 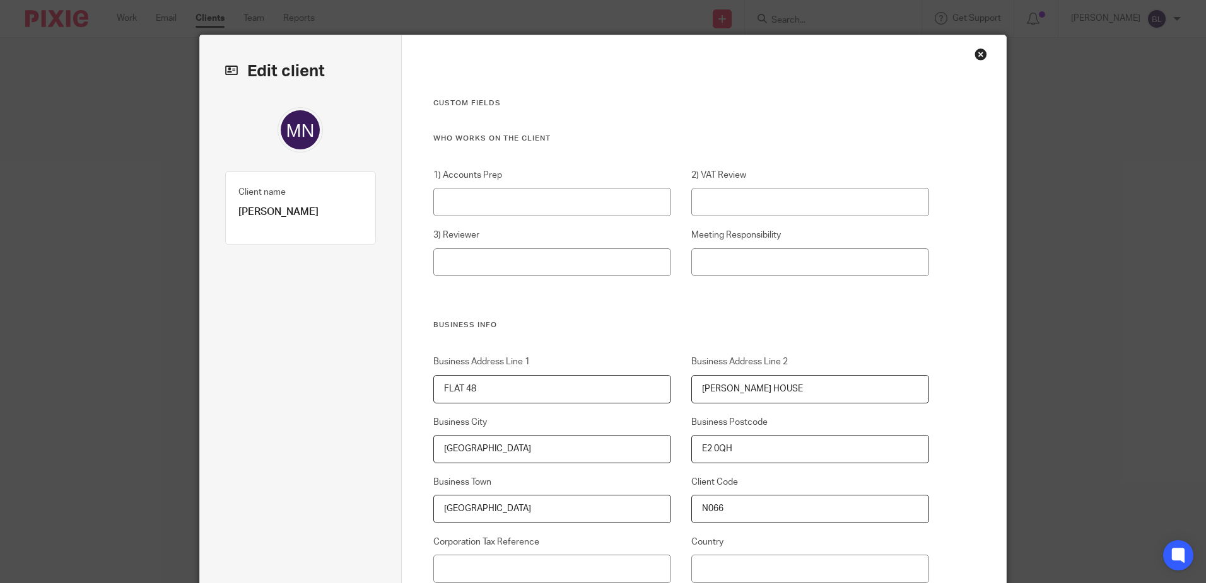 What do you see at coordinates (553, 542) in the screenshot?
I see `label: Corporation Tax Reference` at bounding box center [553, 542].